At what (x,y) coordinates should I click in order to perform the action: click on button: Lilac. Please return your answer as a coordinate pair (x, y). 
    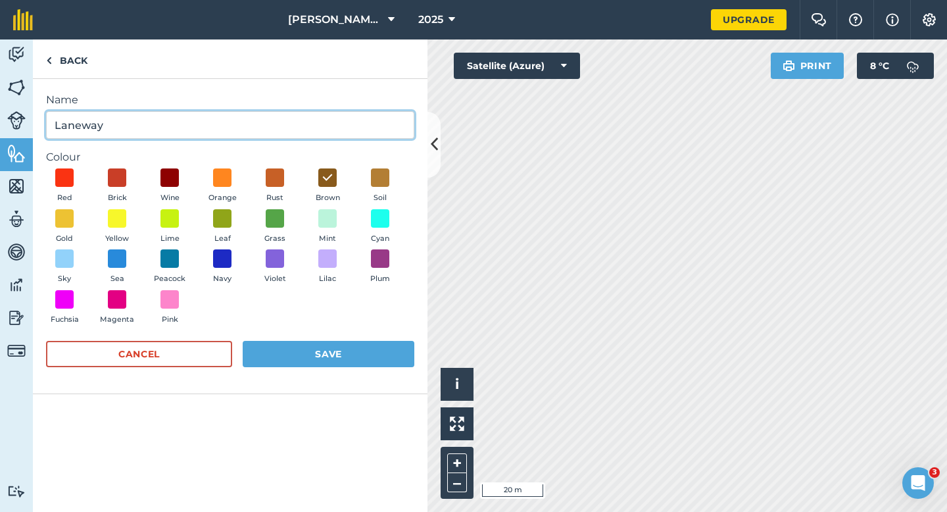
    Looking at the image, I should click on (328, 267).